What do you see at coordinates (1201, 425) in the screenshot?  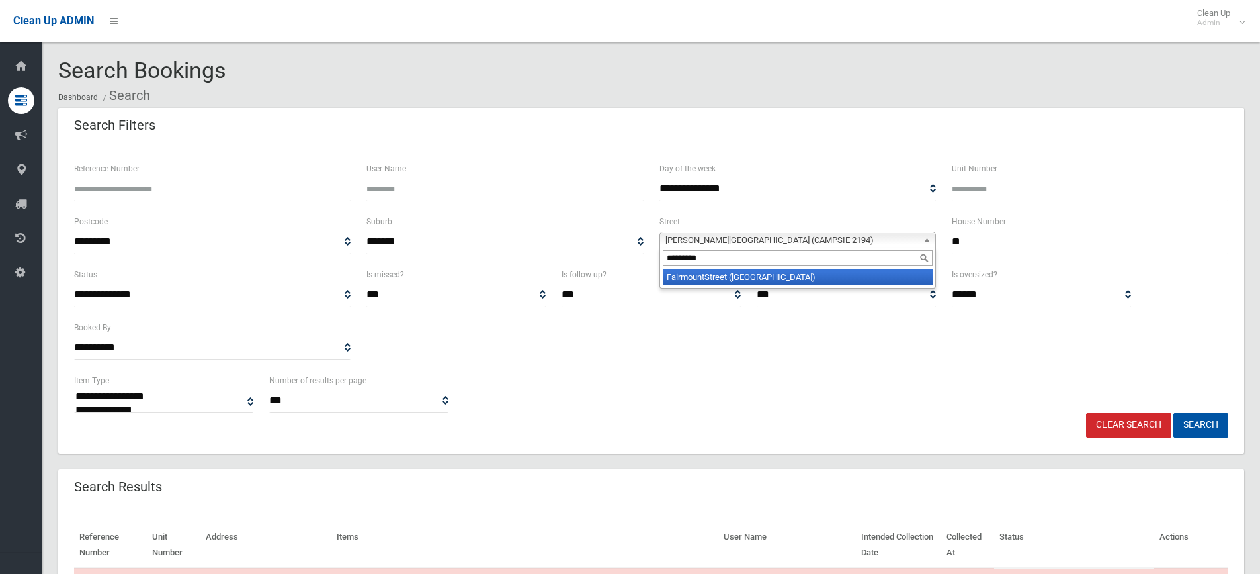 I see `button: Search` at bounding box center [1201, 425].